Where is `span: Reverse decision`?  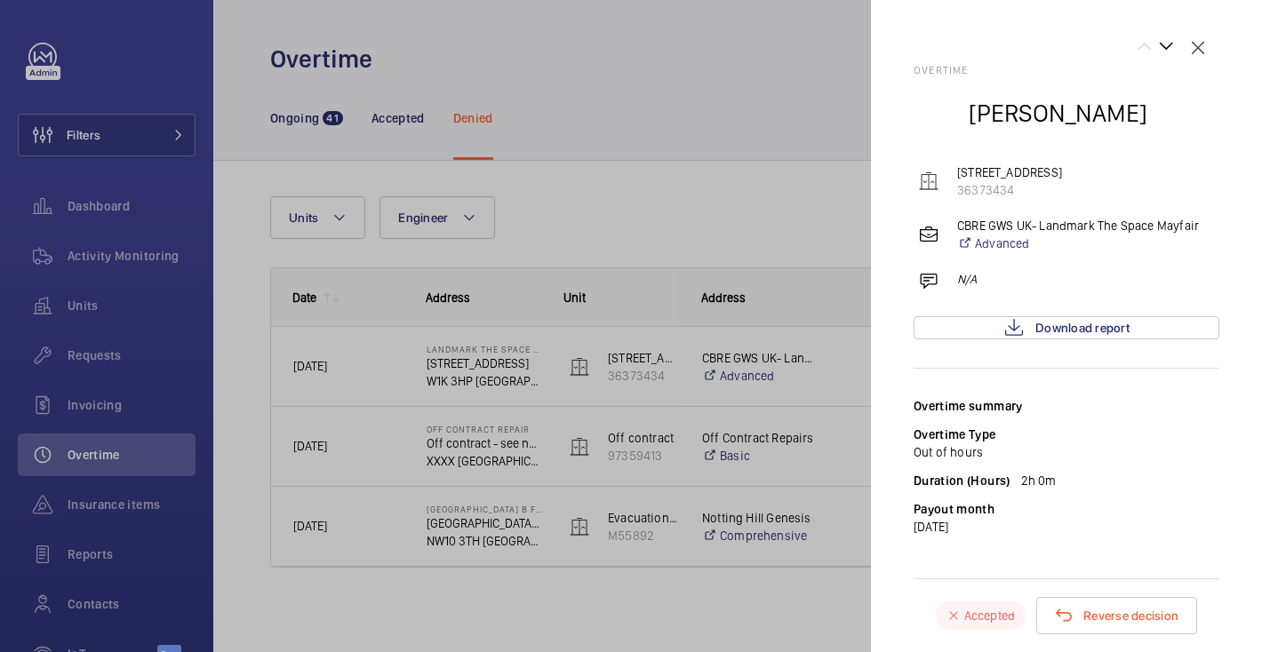
span: Reverse decision is located at coordinates (1130, 616).